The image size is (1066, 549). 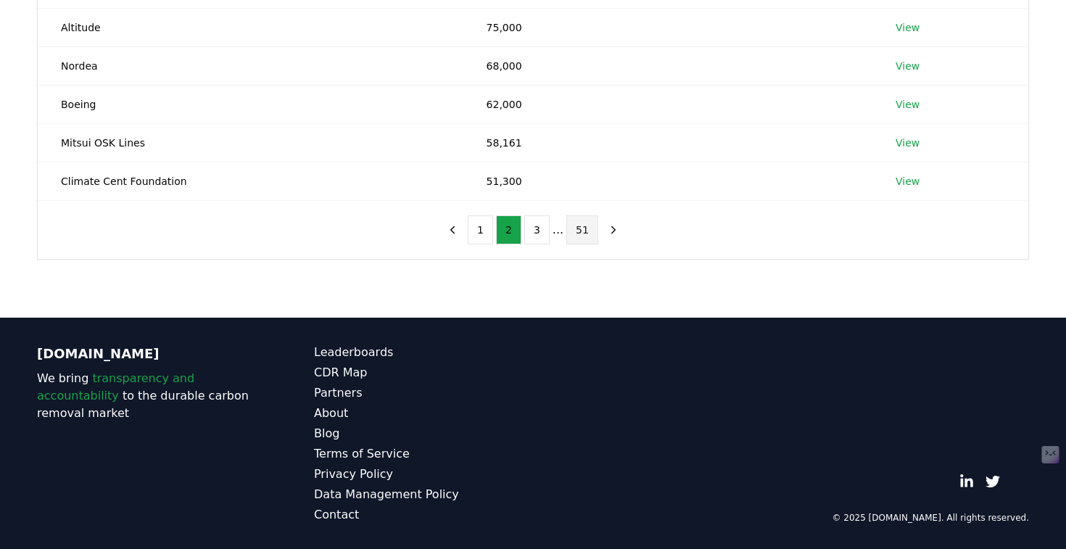 I want to click on td: 68,000, so click(x=668, y=65).